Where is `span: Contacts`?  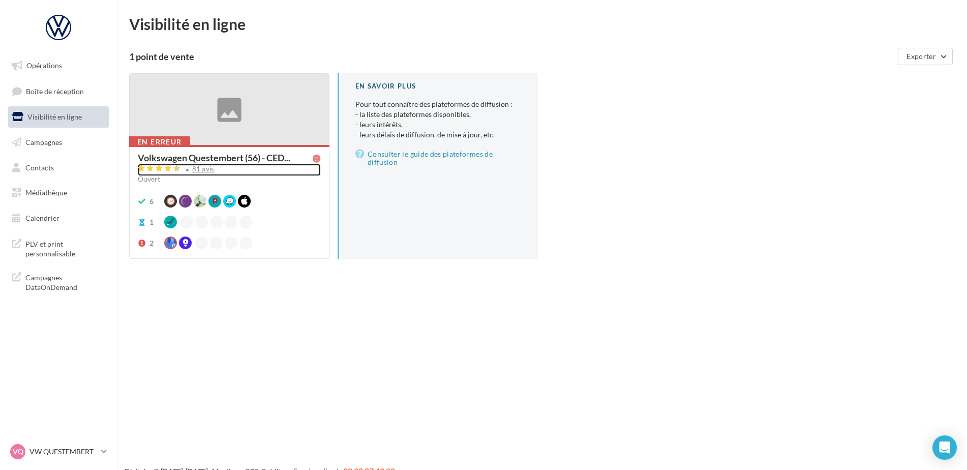
span: Contacts is located at coordinates (40, 167).